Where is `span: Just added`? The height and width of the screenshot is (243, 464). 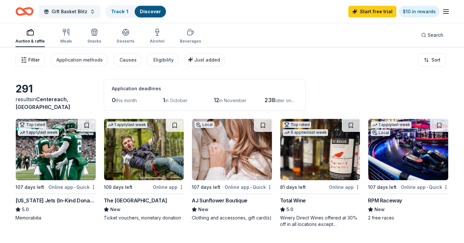
span: Just added is located at coordinates (207, 60).